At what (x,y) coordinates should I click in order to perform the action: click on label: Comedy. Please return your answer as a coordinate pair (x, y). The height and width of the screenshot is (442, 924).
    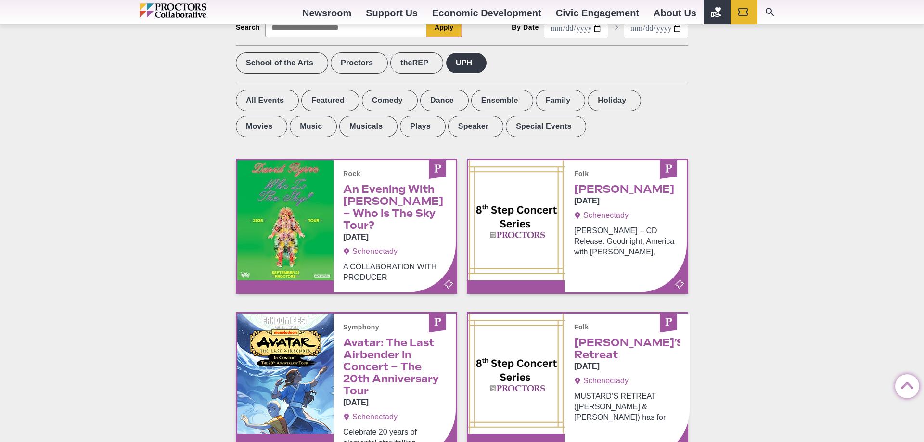
    Looking at the image, I should click on (390, 101).